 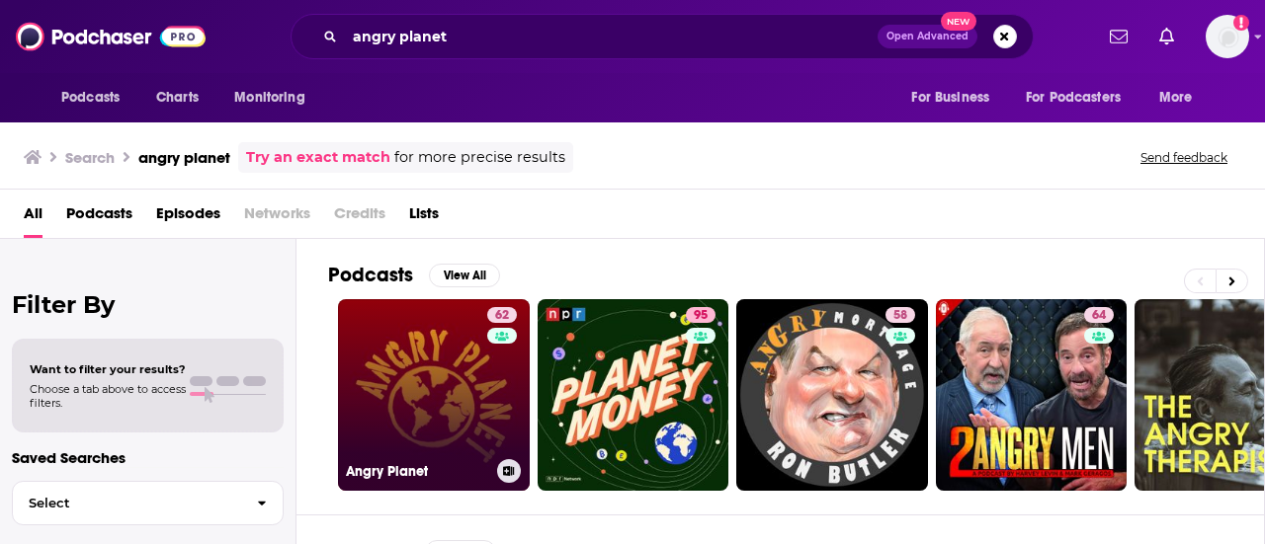 What do you see at coordinates (370, 275) in the screenshot?
I see `h2: Podcasts` at bounding box center [370, 275].